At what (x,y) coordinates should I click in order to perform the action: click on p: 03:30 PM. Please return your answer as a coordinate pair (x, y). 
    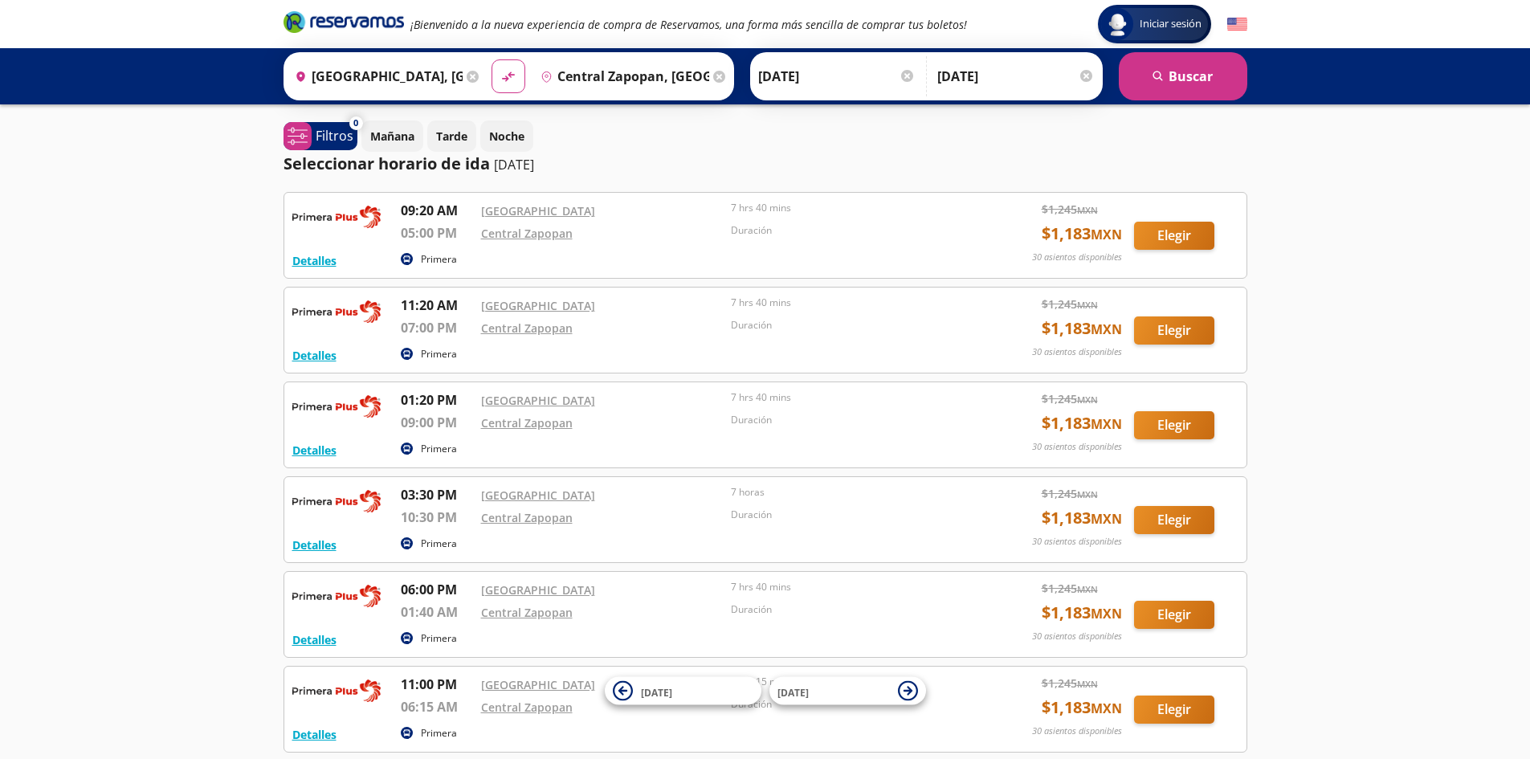
    Looking at the image, I should click on (437, 495).